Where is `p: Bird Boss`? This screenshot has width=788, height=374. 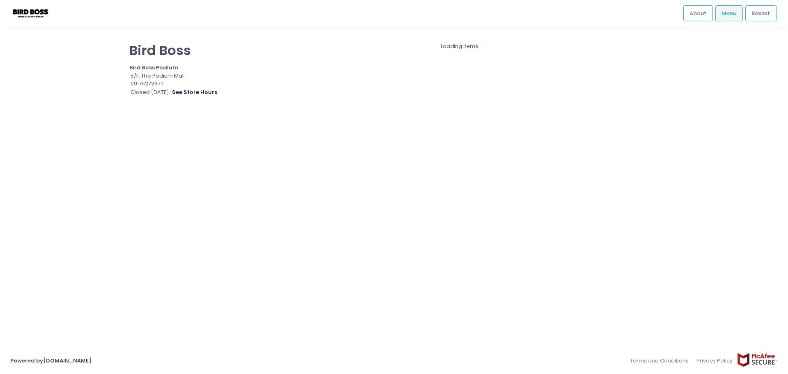 p: Bird Boss is located at coordinates (192, 50).